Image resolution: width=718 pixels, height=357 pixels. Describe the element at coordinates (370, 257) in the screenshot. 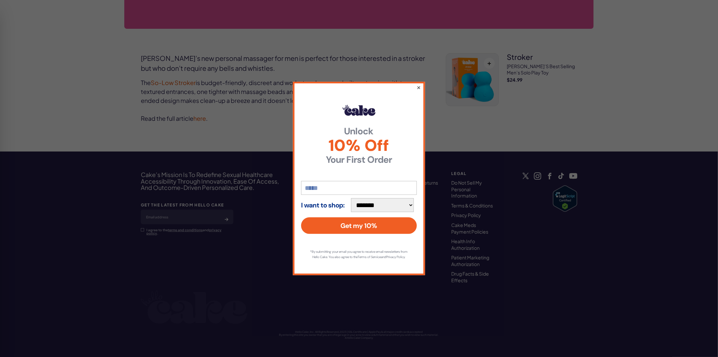

I see `a: Terms of Service` at that location.